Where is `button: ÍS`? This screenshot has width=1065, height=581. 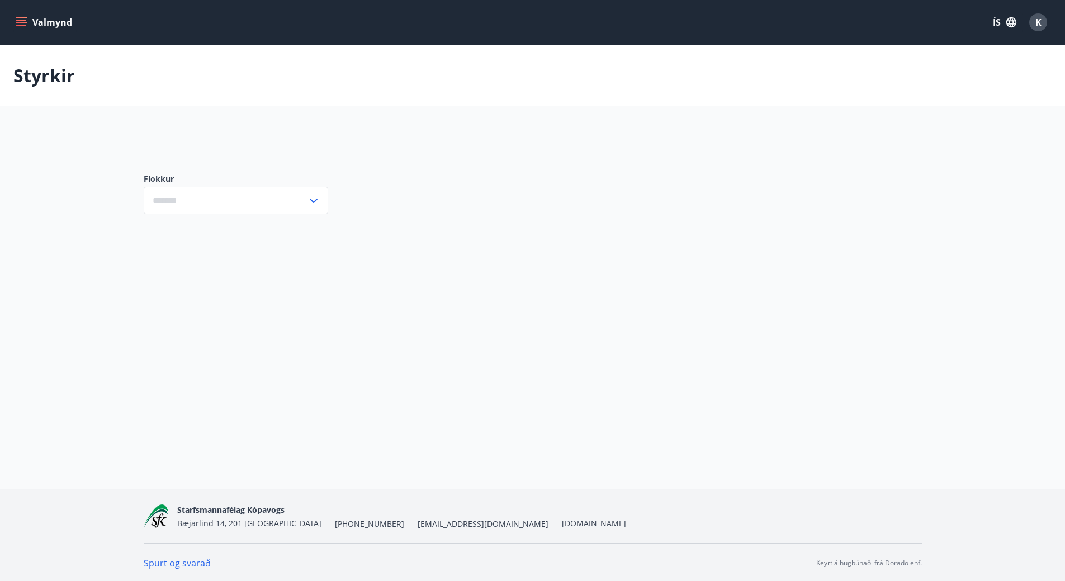
button: ÍS is located at coordinates (1004, 22).